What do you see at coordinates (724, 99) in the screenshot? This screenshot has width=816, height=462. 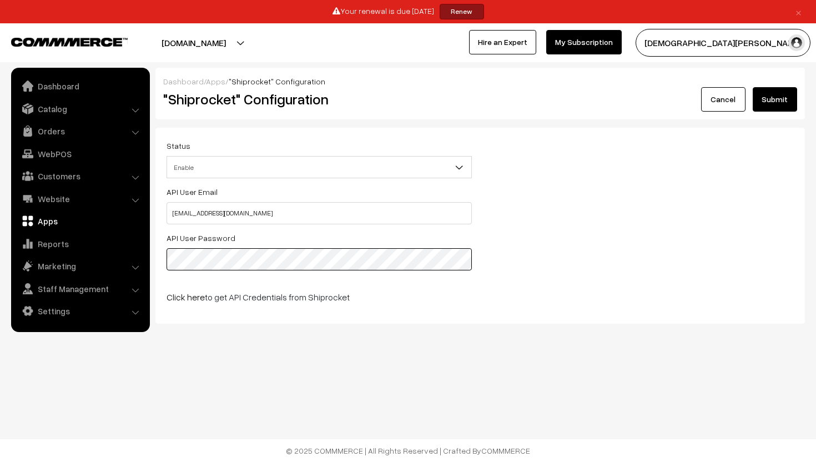 I see `a: Cancel` at bounding box center [724, 99].